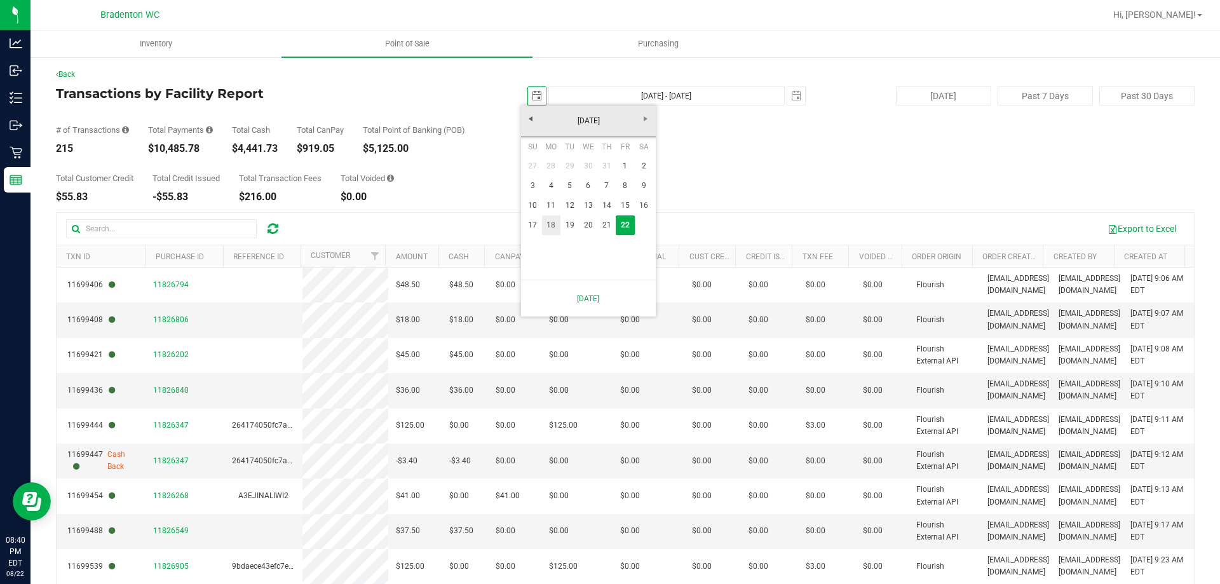 Image resolution: width=1220 pixels, height=584 pixels. Describe the element at coordinates (15, 573) in the screenshot. I see `p: 08/22` at that location.